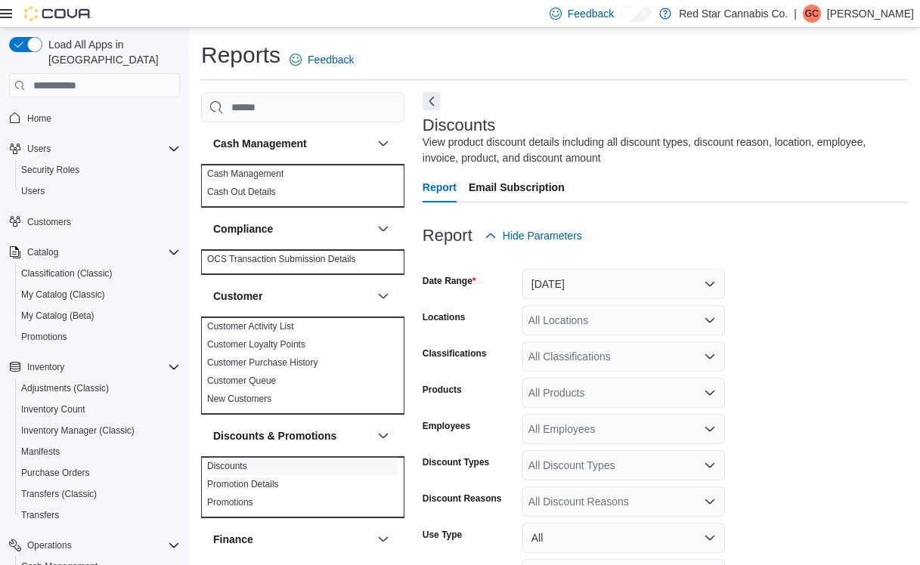  I want to click on div: Cash Management, so click(302, 186).